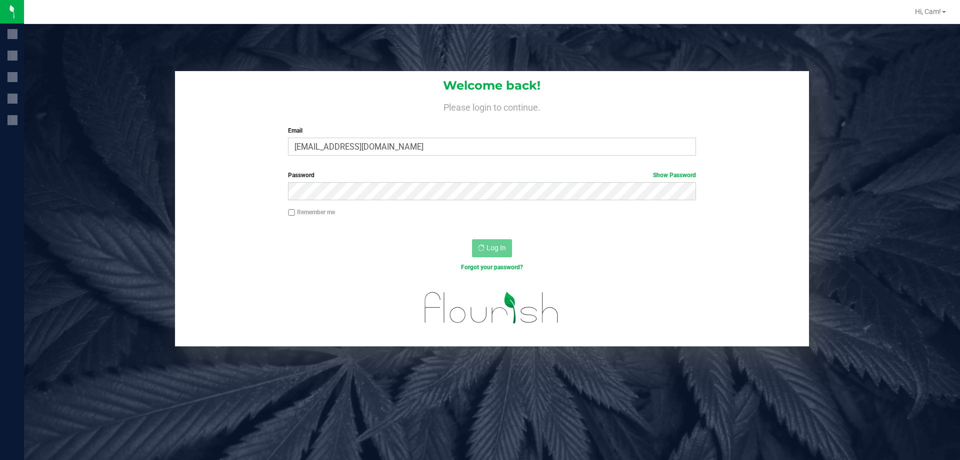  I want to click on a: Show Password, so click(675, 175).